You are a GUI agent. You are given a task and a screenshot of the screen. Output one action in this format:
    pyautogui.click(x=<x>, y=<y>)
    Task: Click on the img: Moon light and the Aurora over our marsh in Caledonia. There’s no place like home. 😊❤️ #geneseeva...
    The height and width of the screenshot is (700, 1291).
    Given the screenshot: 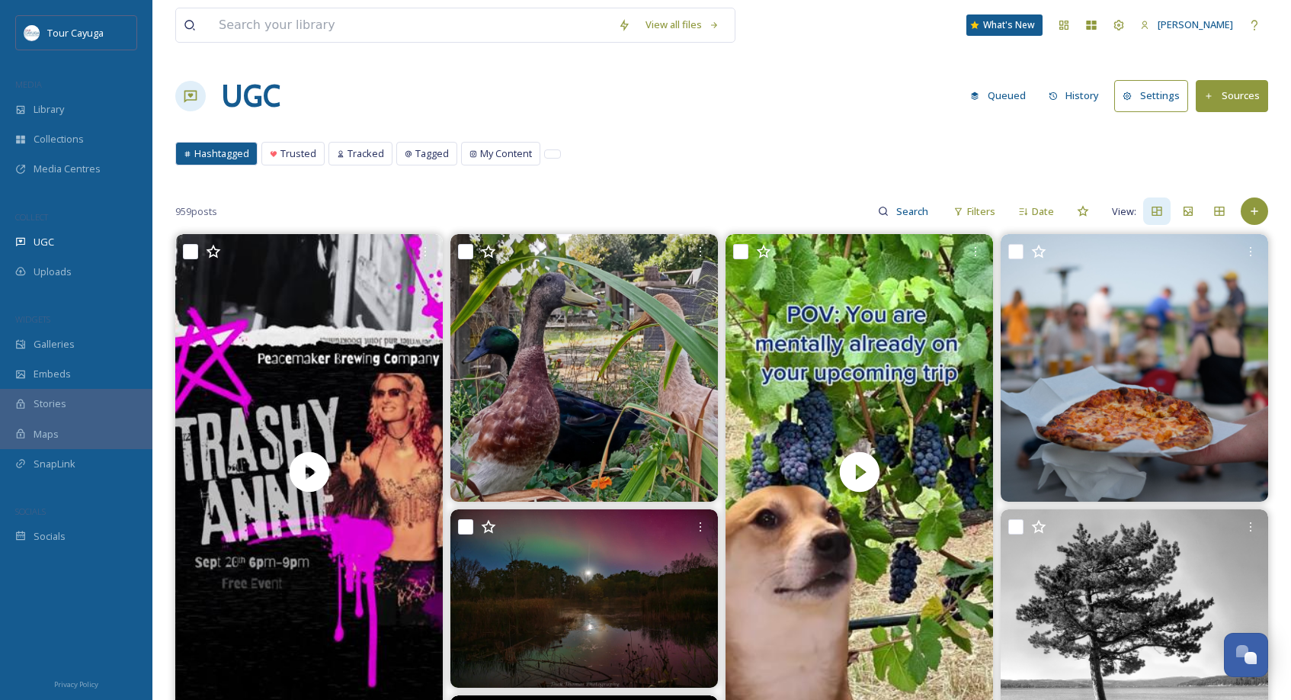 What is the action you would take?
    pyautogui.click(x=584, y=598)
    